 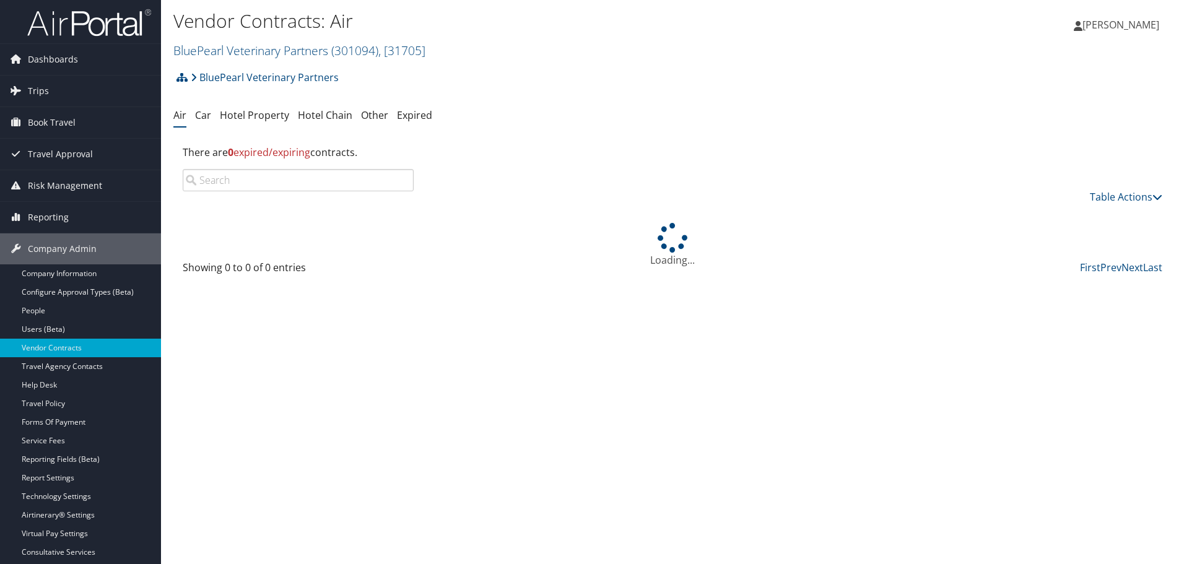 I want to click on a: Prev, so click(x=1111, y=267).